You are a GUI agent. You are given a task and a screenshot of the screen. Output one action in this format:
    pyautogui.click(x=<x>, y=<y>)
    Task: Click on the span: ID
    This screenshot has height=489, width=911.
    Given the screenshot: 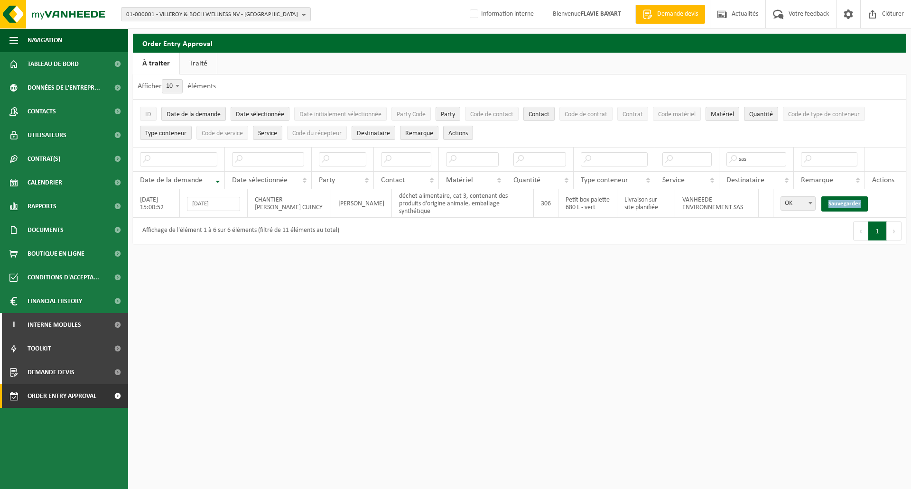 What is the action you would take?
    pyautogui.click(x=148, y=114)
    